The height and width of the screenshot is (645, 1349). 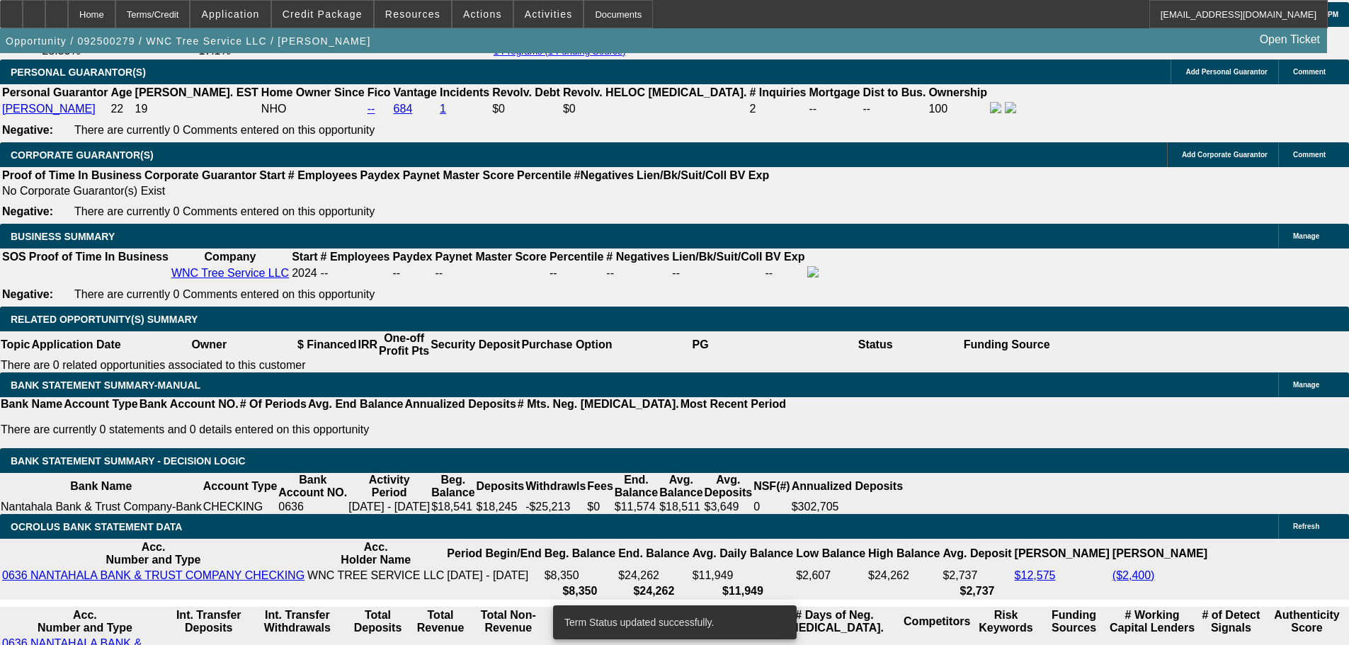 What do you see at coordinates (1134, 575) in the screenshot?
I see `a: ($2,400)` at bounding box center [1134, 575].